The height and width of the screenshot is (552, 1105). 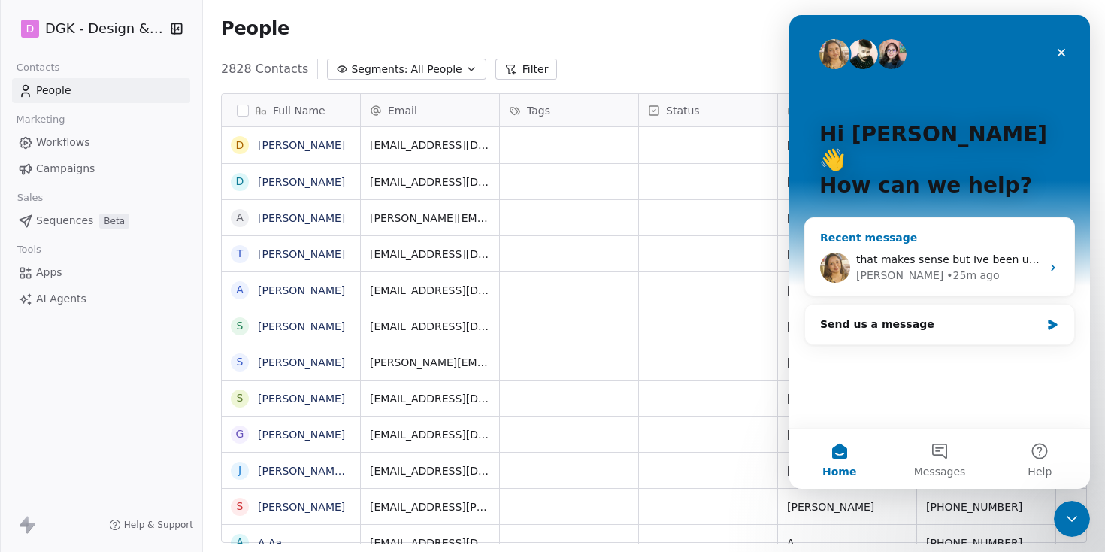 What do you see at coordinates (65, 220) in the screenshot?
I see `span: Sequences` at bounding box center [65, 220].